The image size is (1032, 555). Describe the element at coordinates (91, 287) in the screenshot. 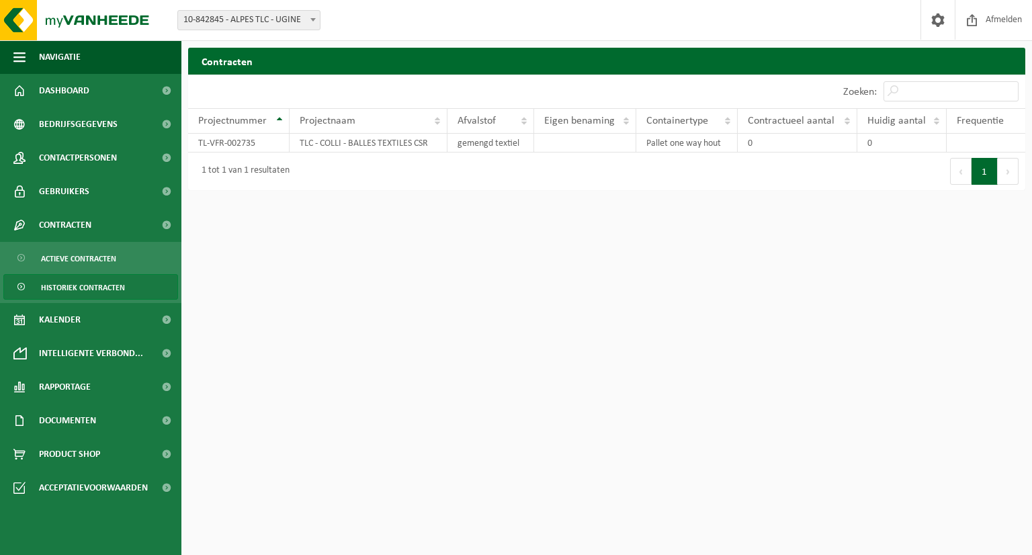

I see `a: Historiek contracten` at that location.